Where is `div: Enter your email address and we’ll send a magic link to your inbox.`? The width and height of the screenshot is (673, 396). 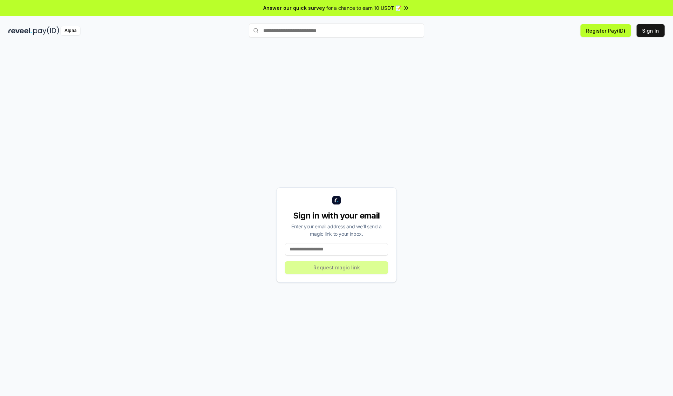 div: Enter your email address and we’ll send a magic link to your inbox. is located at coordinates (337, 230).